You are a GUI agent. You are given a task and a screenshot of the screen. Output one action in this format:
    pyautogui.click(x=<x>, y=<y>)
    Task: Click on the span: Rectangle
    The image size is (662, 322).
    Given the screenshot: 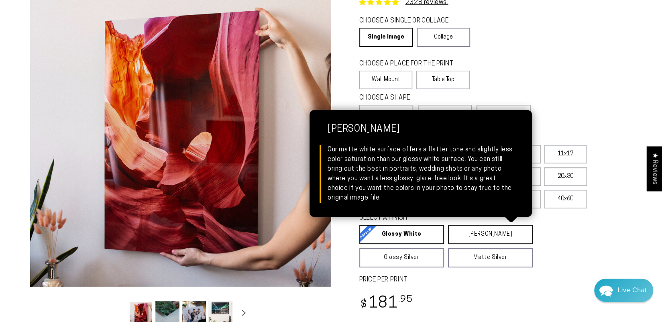 What is the action you would take?
    pyautogui.click(x=386, y=114)
    